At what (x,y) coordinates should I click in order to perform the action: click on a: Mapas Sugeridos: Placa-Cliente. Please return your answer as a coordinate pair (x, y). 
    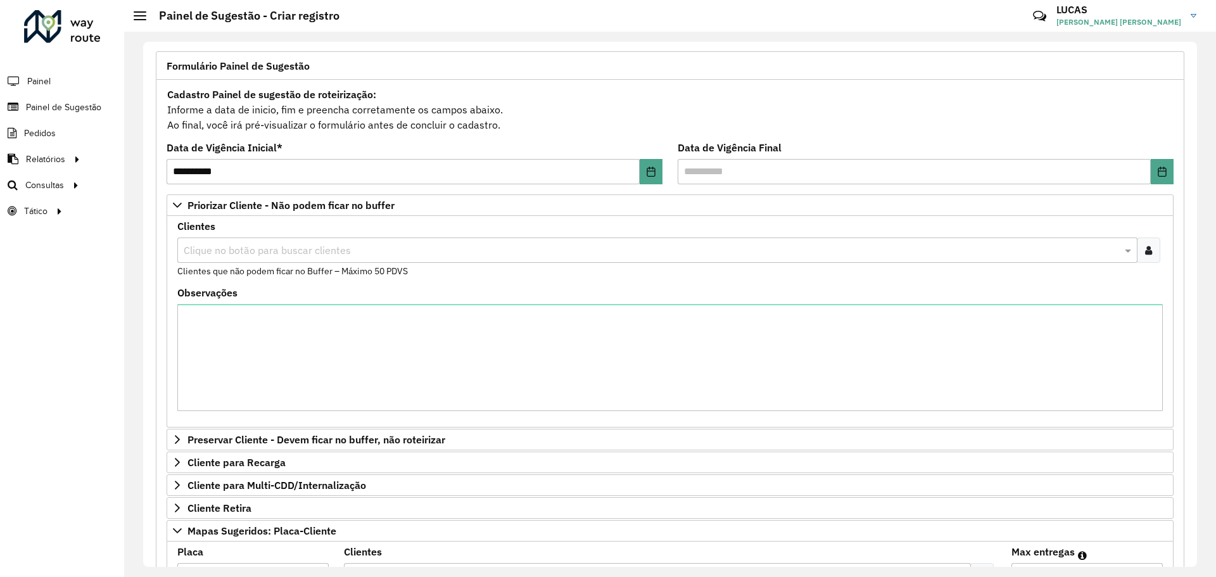
    Looking at the image, I should click on (670, 531).